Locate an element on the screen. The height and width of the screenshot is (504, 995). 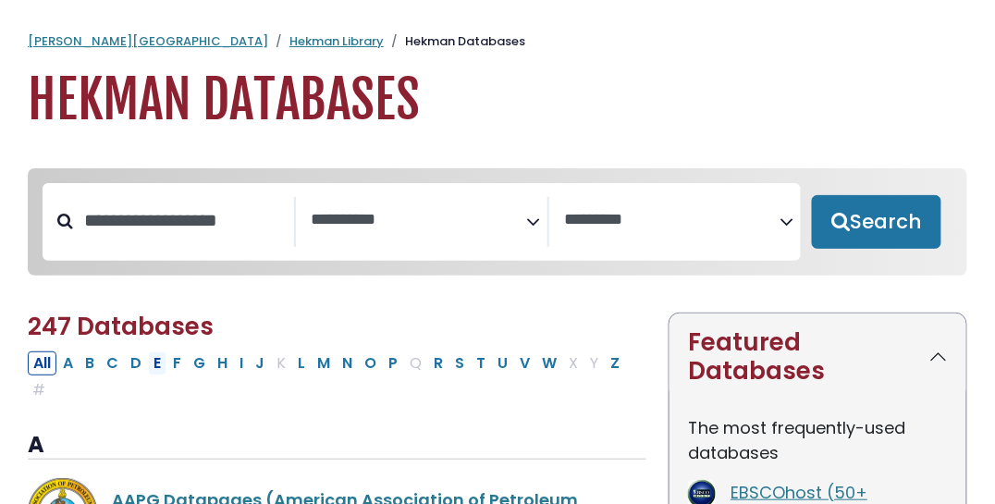
button: Filter Results O is located at coordinates (370, 363).